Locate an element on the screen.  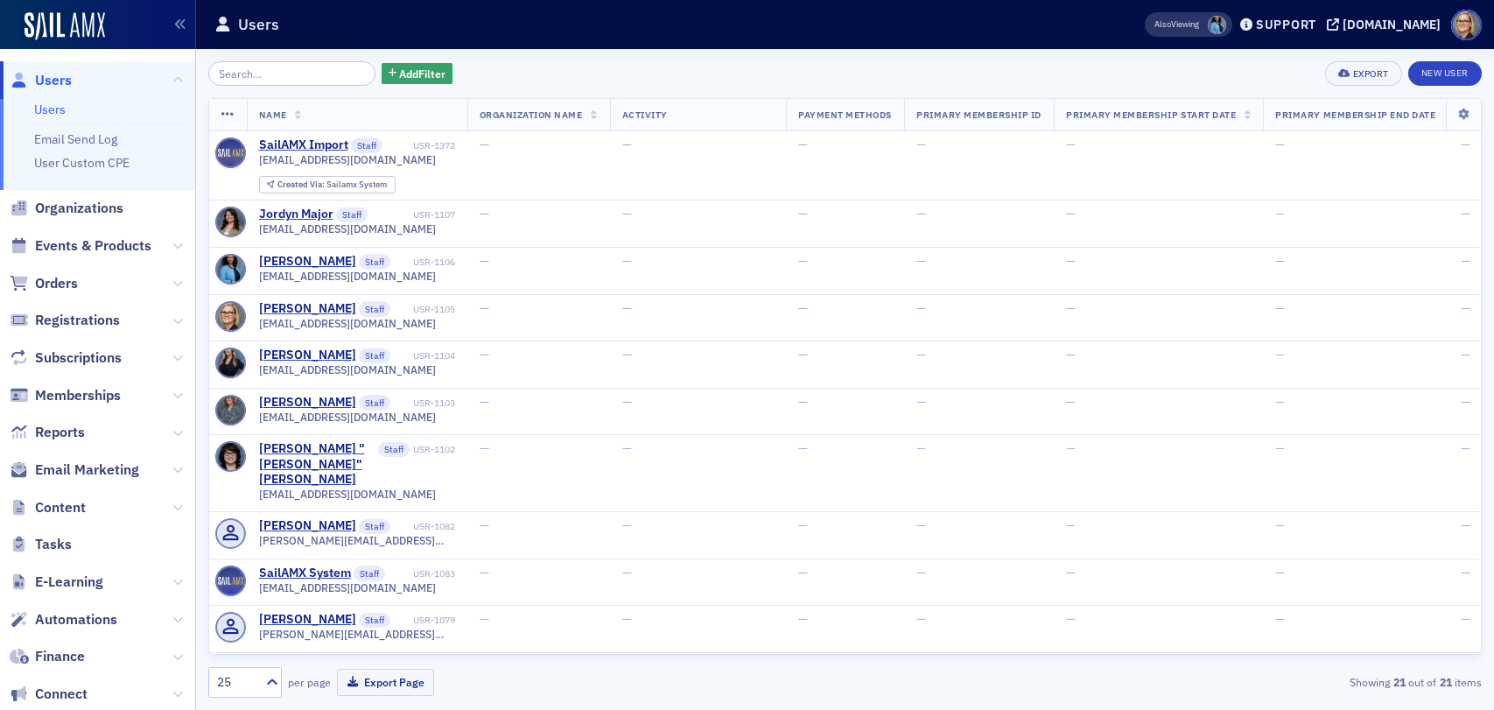
span: Content is located at coordinates (60, 508).